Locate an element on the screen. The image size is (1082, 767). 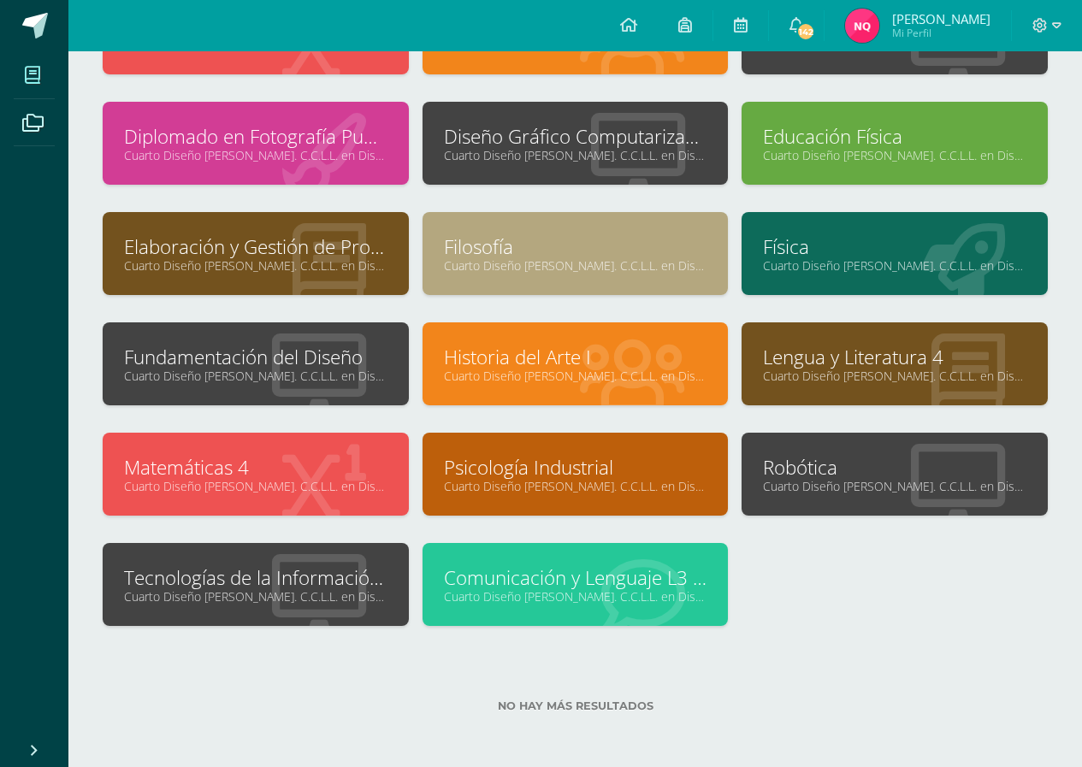
a: Diplomado en Fotografía Publicitaria is located at coordinates (256, 136).